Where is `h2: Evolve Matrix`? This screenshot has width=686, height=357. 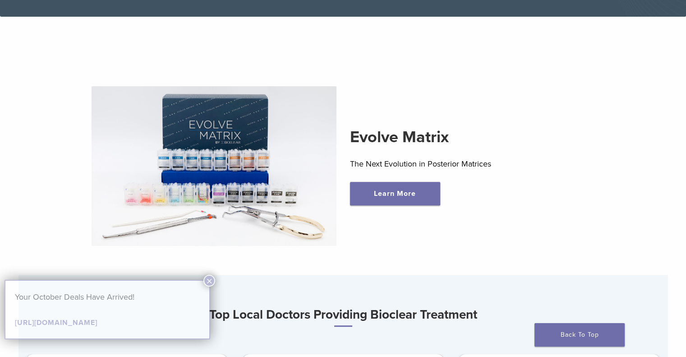
h2: Evolve Matrix is located at coordinates (473, 137).